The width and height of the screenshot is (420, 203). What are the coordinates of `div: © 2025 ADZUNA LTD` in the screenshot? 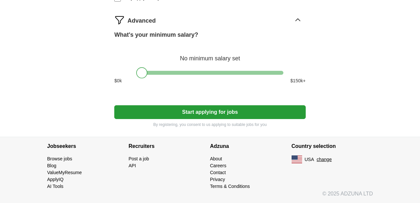 It's located at (210, 197).